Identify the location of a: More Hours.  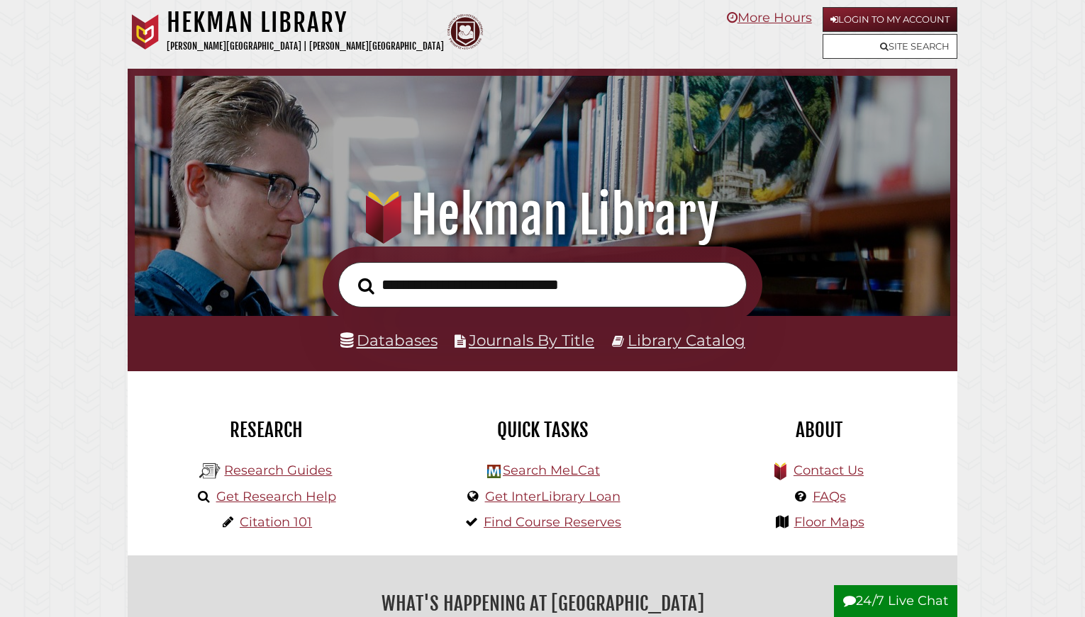
(769, 18).